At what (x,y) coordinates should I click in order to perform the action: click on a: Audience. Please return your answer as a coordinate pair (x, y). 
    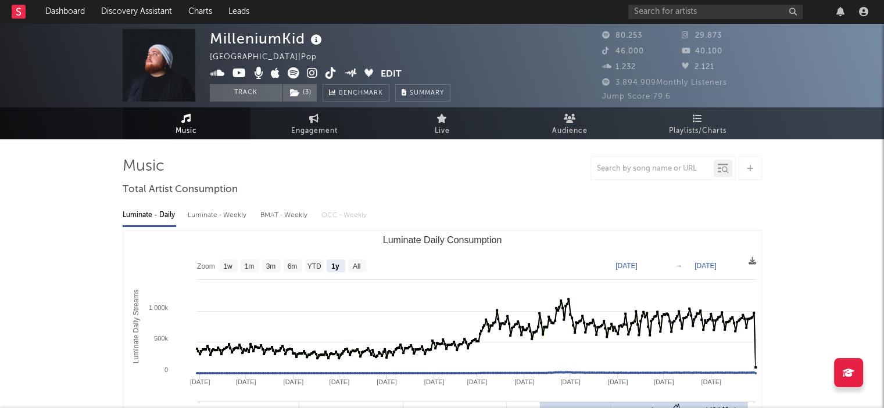
    Looking at the image, I should click on (570, 123).